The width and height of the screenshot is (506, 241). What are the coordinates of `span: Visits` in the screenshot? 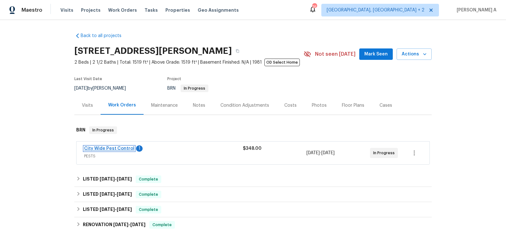 It's located at (67, 10).